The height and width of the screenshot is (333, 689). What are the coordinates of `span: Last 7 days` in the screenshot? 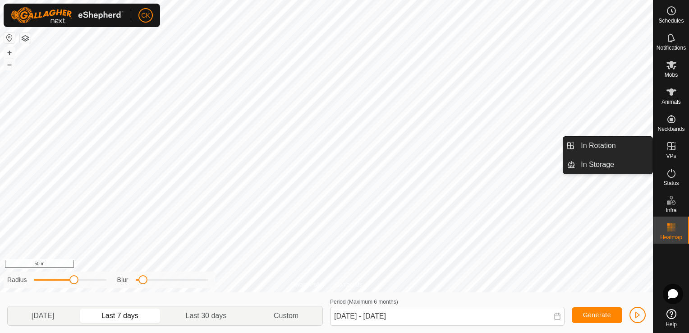 It's located at (120, 316).